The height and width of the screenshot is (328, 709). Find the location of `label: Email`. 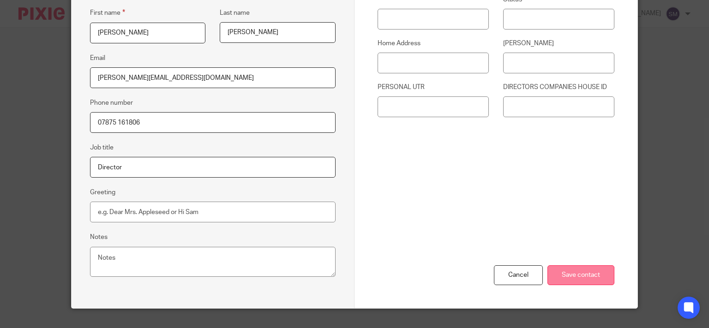

label: Email is located at coordinates (97, 58).